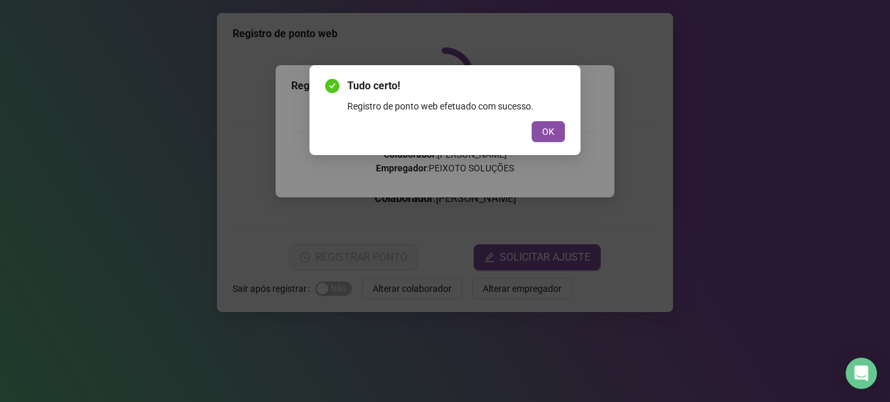 The image size is (890, 402). What do you see at coordinates (548, 132) in the screenshot?
I see `button: OK` at bounding box center [548, 132].